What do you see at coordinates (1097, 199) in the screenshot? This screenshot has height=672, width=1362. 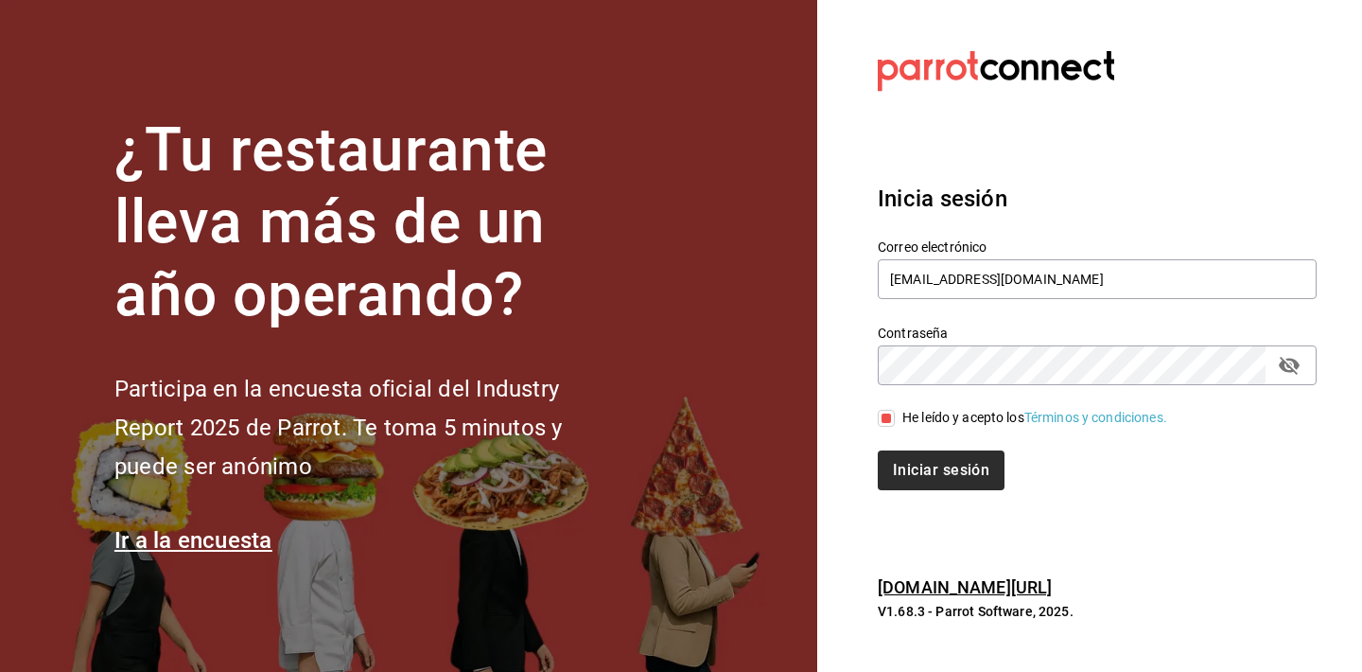 I see `h3: Inicia sesión` at bounding box center [1097, 199].